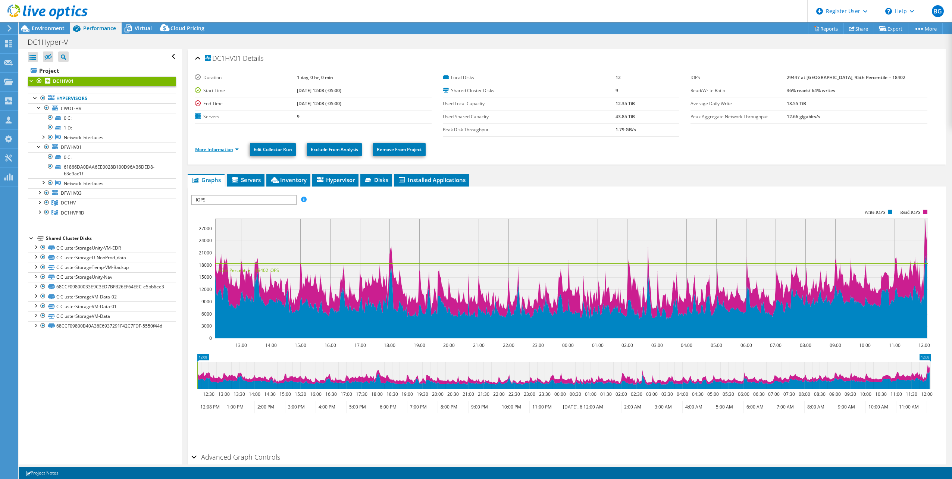  What do you see at coordinates (432, 180) in the screenshot?
I see `span: Installed Applications` at bounding box center [432, 180].